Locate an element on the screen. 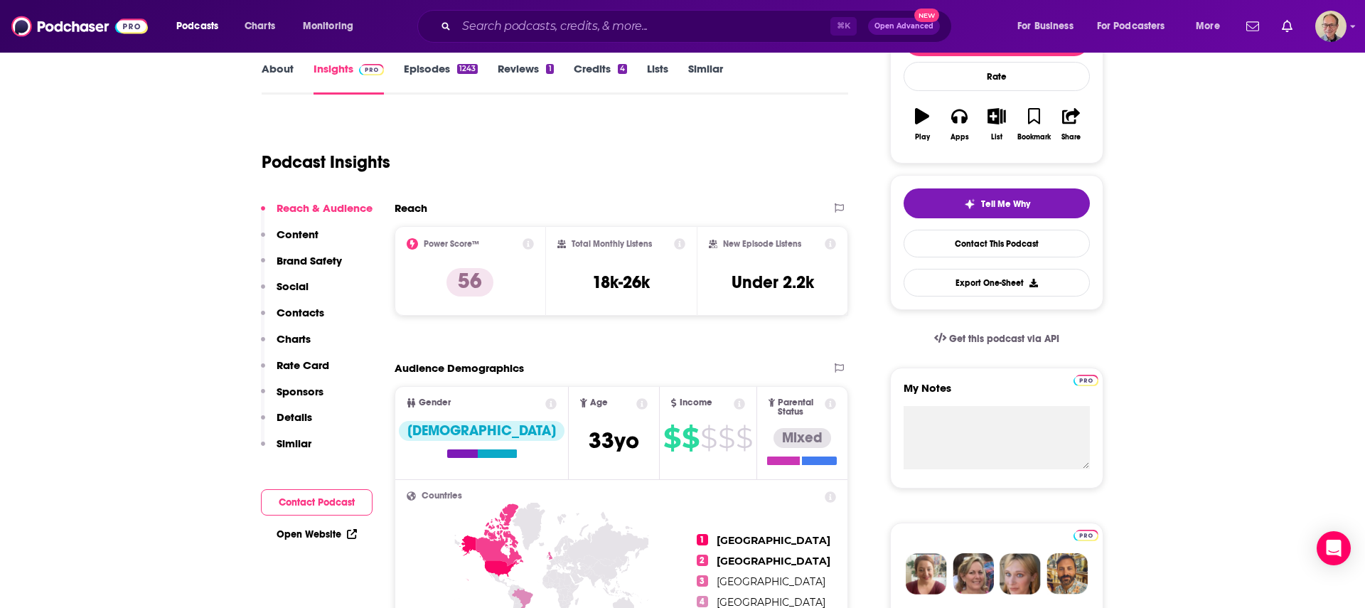 This screenshot has width=1365, height=608. button: Similar is located at coordinates (286, 449).